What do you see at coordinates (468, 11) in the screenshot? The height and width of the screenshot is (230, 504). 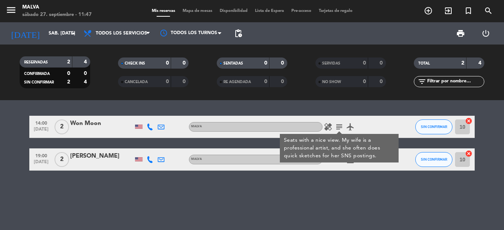 I see `span: Reserva especial` at bounding box center [468, 11].